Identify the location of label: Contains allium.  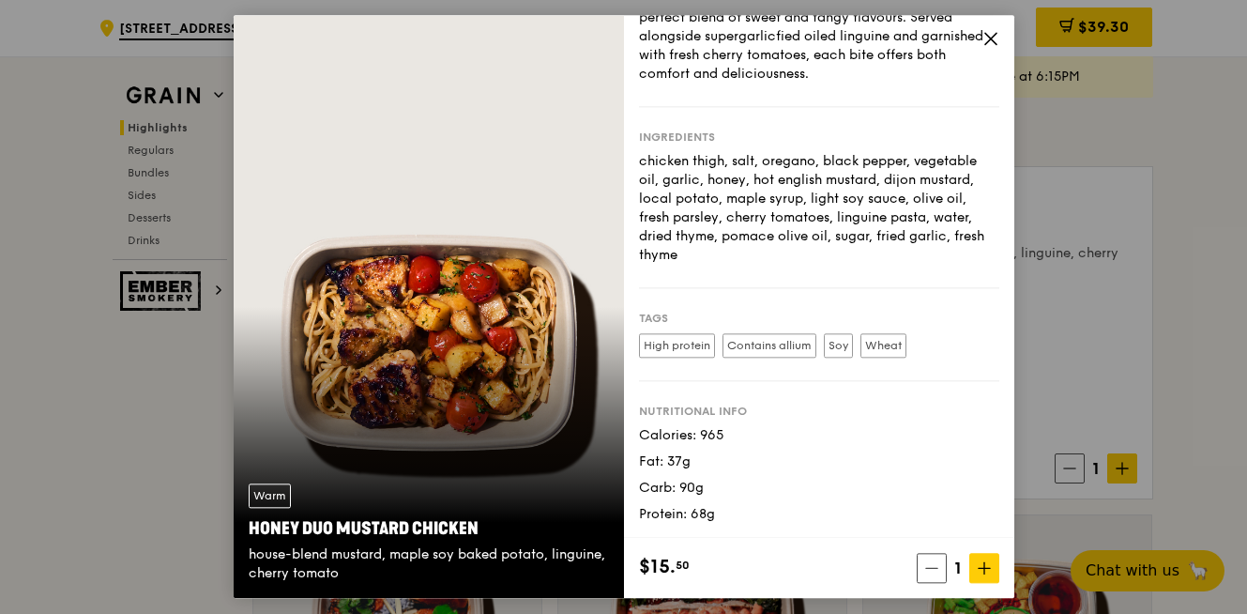
(769, 345).